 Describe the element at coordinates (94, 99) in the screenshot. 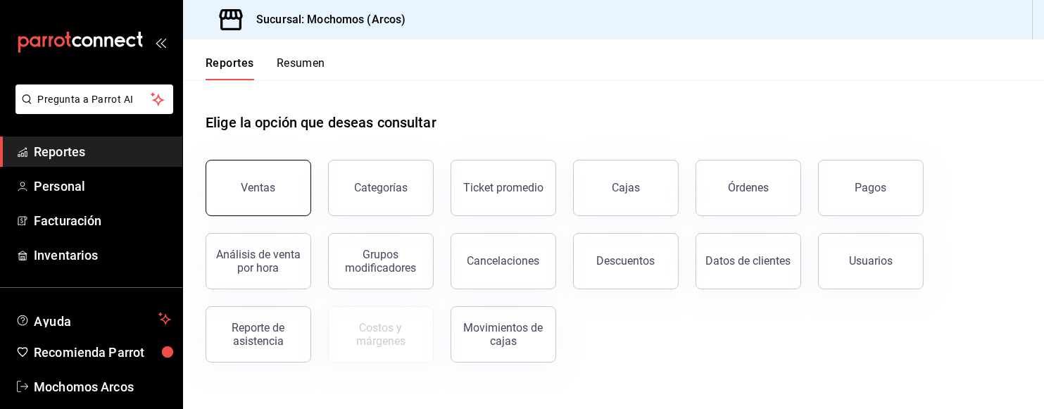

I see `span: Pregunta a Parrot AI` at that location.